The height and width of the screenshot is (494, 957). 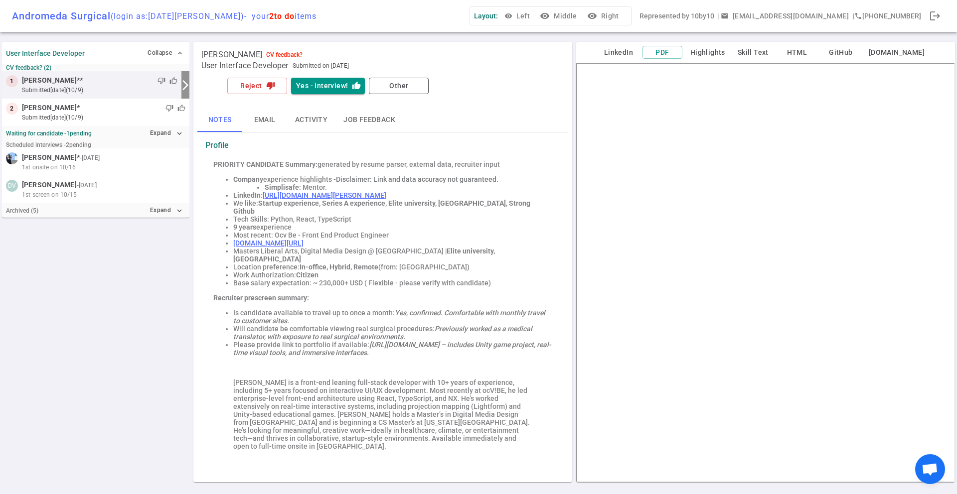 I want to click on span: - your items, so click(x=280, y=16).